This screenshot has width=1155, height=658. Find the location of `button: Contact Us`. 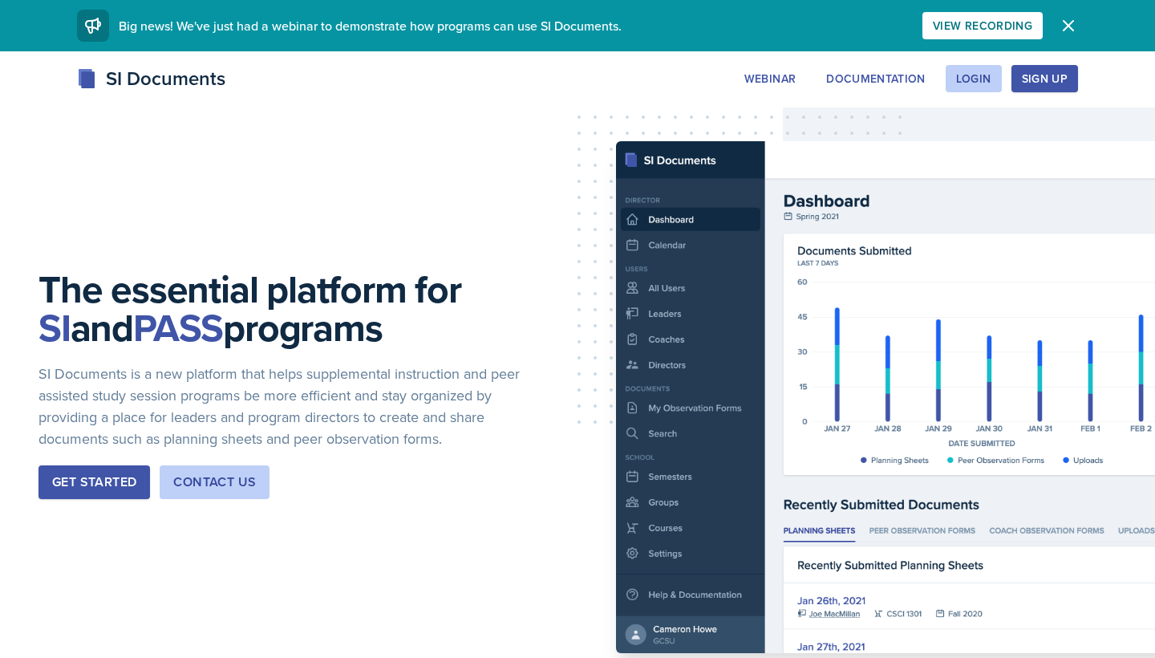

button: Contact Us is located at coordinates (214, 482).